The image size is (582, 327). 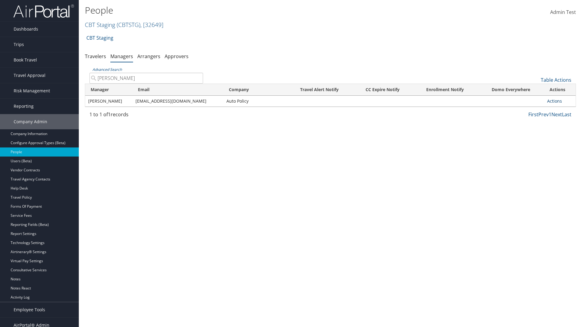 I want to click on span: Company Admin, so click(x=30, y=122).